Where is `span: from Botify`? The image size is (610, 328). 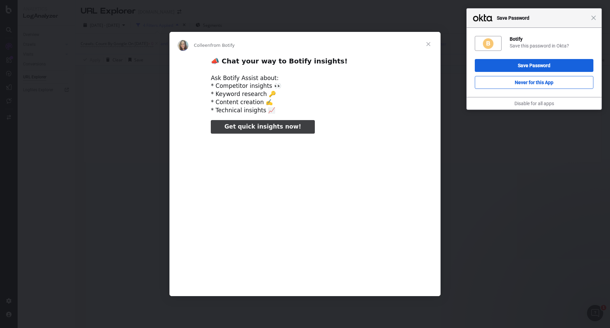 span: from Botify is located at coordinates (223, 45).